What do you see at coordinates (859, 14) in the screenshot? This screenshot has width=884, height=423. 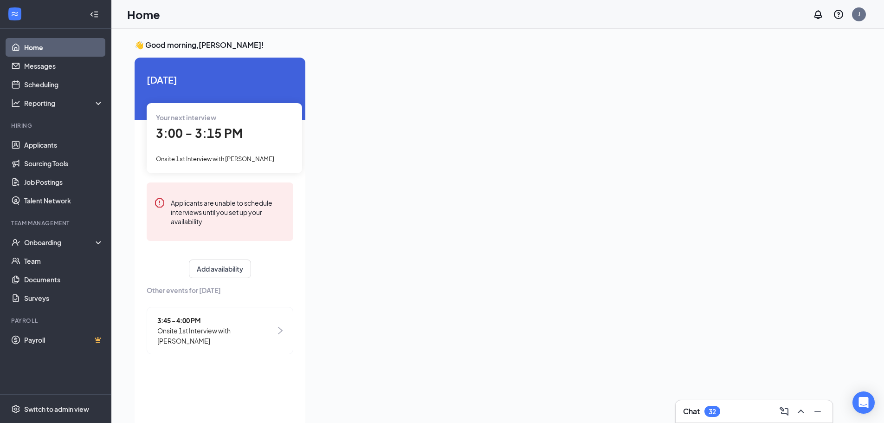 I see `div: J` at bounding box center [859, 14].